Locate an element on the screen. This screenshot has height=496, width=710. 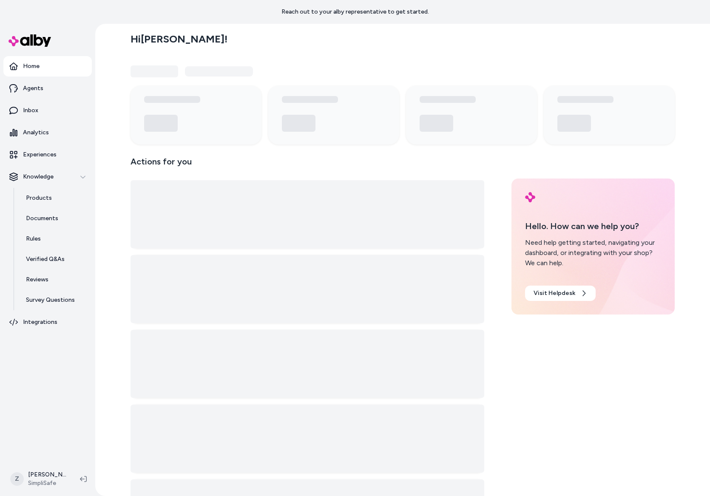
p: Products is located at coordinates (39, 198).